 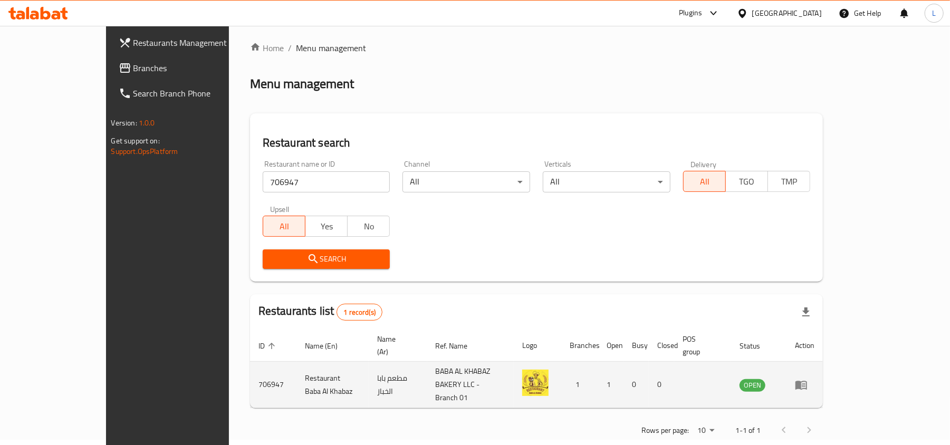 What do you see at coordinates (136, 141) in the screenshot?
I see `span: Get support on:` at bounding box center [136, 141].